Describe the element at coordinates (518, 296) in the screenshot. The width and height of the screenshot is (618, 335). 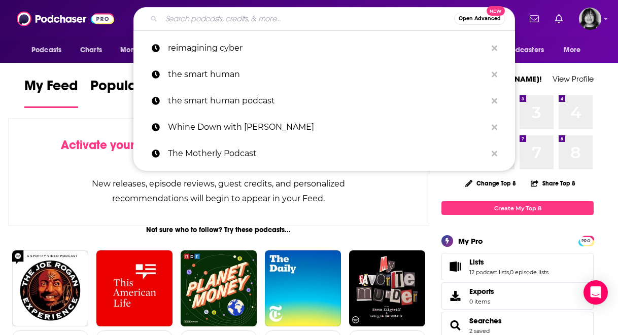
I see `a: Exports` at that location.